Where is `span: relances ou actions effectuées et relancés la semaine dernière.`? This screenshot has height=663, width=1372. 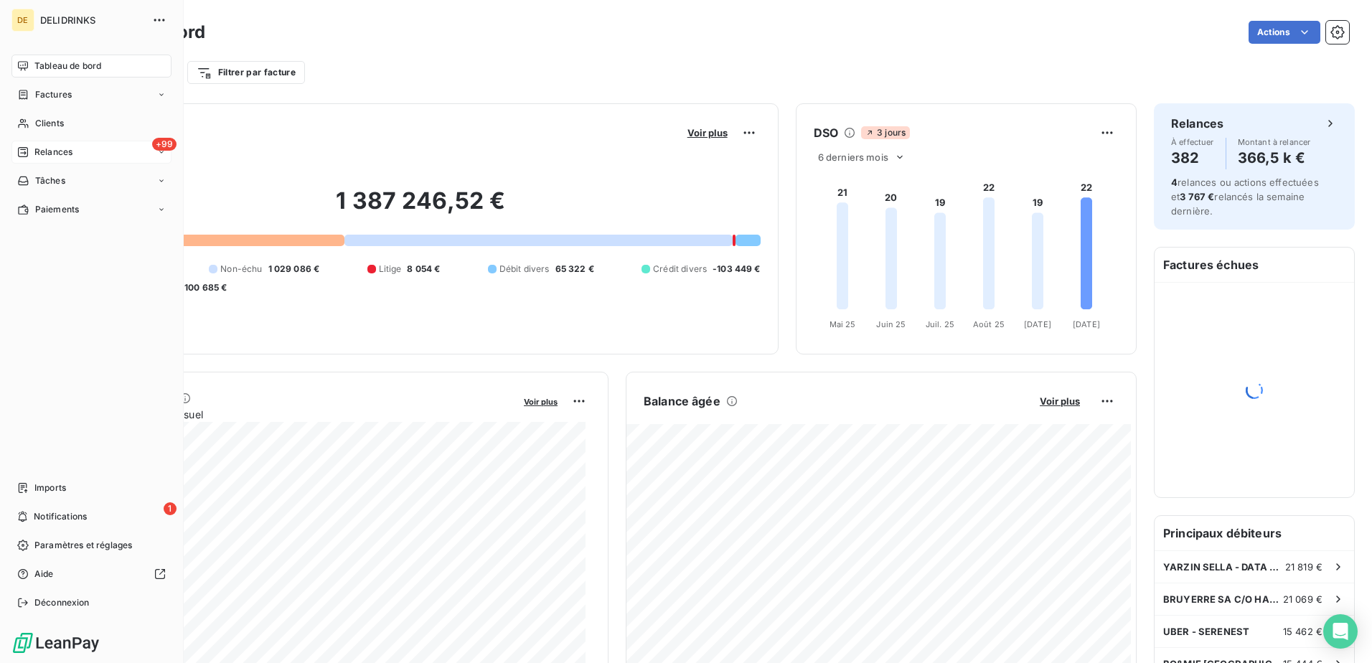
span: relances ou actions effectuées et relancés la semaine dernière. is located at coordinates (1245, 197).